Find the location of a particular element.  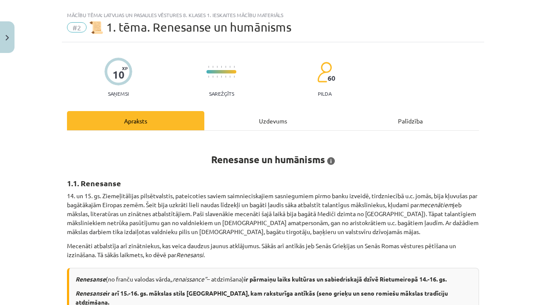

div: Palīdzība is located at coordinates (410, 120).